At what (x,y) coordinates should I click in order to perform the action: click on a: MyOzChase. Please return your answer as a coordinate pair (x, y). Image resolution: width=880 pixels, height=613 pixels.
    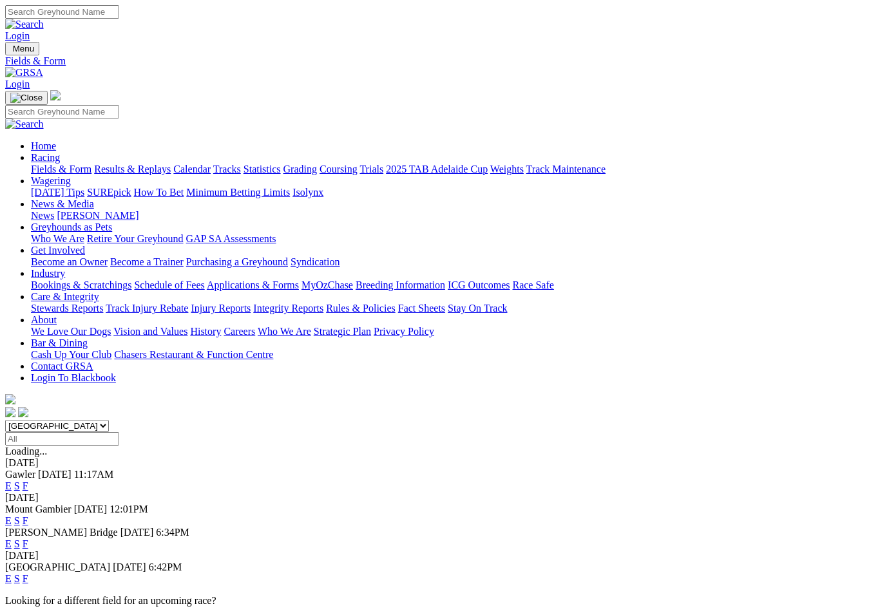
    Looking at the image, I should click on (327, 285).